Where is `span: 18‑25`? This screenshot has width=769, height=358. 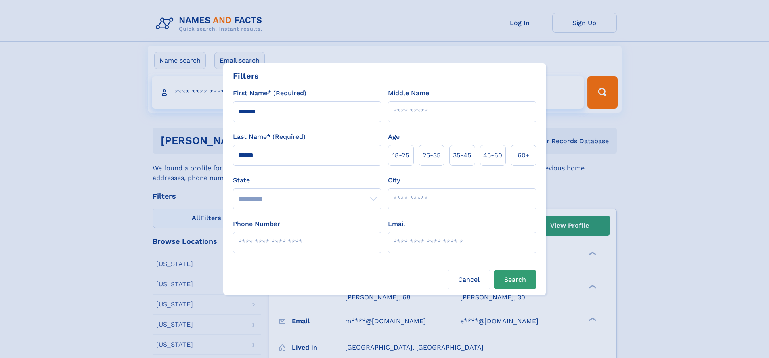
span: 18‑25 is located at coordinates (400, 155).